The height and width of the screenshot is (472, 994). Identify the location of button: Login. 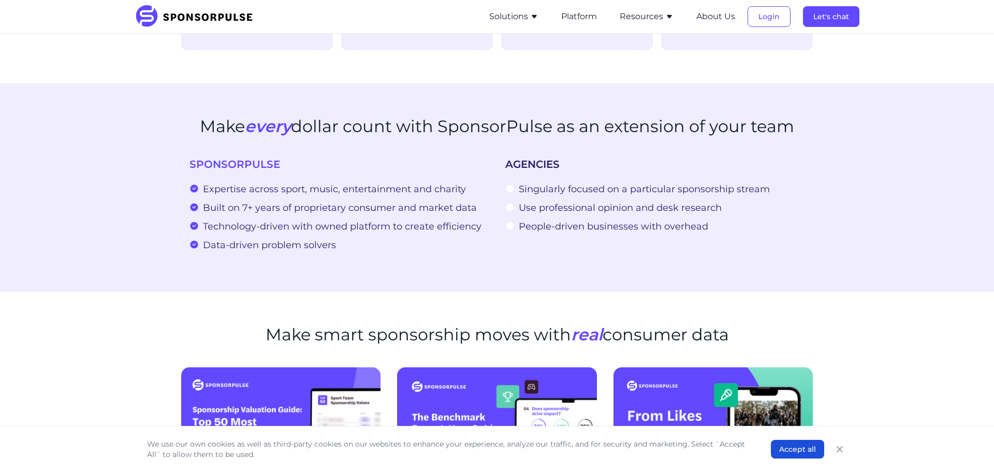
(769, 17).